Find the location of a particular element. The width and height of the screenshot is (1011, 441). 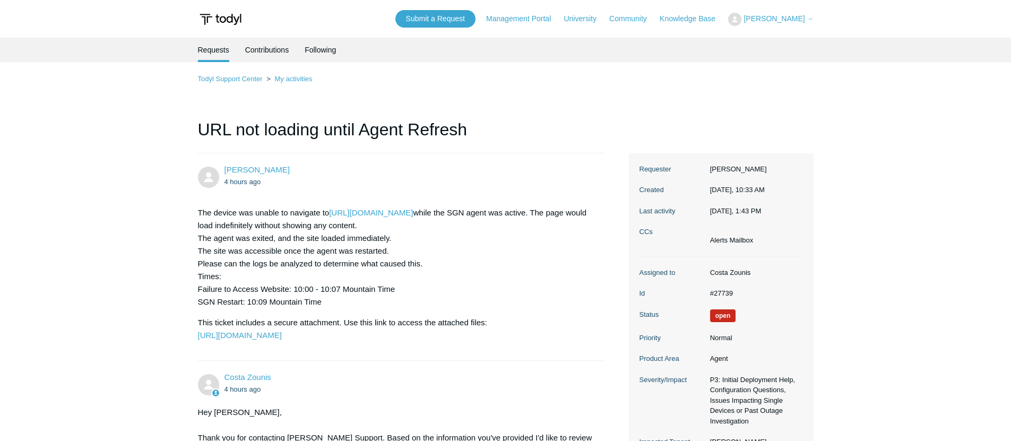

a: Management Portal is located at coordinates (524, 19).